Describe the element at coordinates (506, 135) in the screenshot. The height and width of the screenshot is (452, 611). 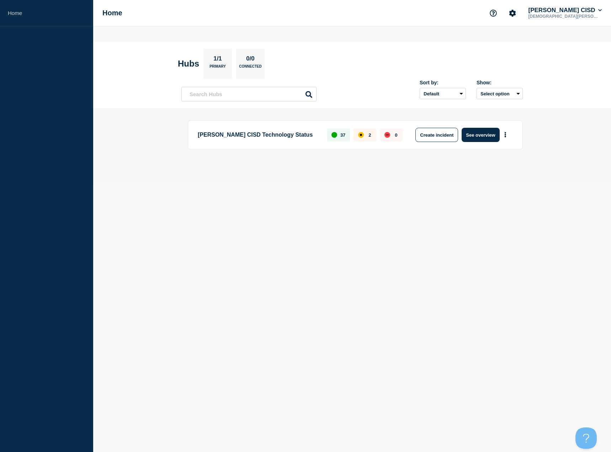
I see `button: More actions` at that location.